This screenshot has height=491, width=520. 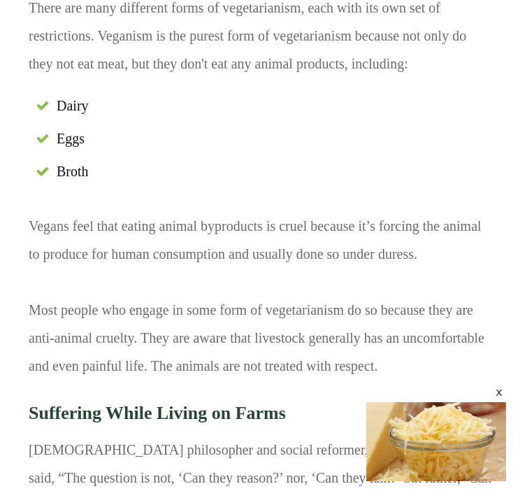 What do you see at coordinates (499, 392) in the screenshot?
I see `div: x` at bounding box center [499, 392].